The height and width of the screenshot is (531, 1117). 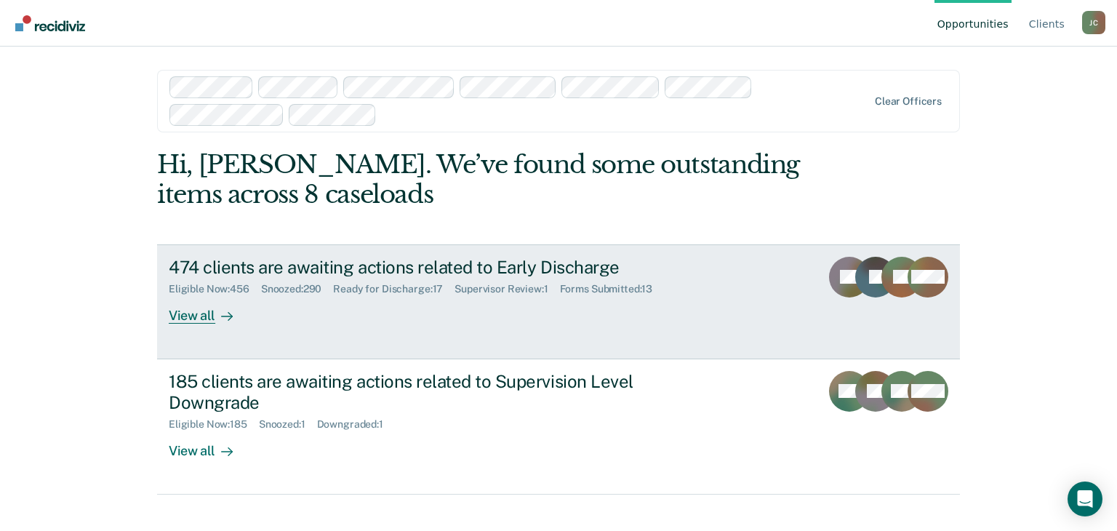 What do you see at coordinates (50, 23) in the screenshot?
I see `img: Recidiviz` at bounding box center [50, 23].